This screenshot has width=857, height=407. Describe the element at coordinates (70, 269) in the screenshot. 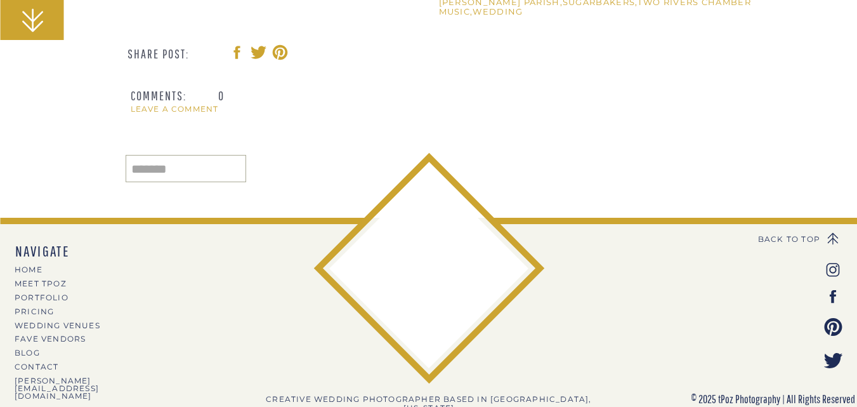

I see `nav: HOME` at that location.